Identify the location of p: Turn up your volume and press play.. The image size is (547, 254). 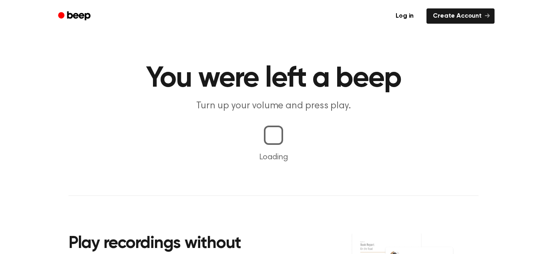
(274, 106).